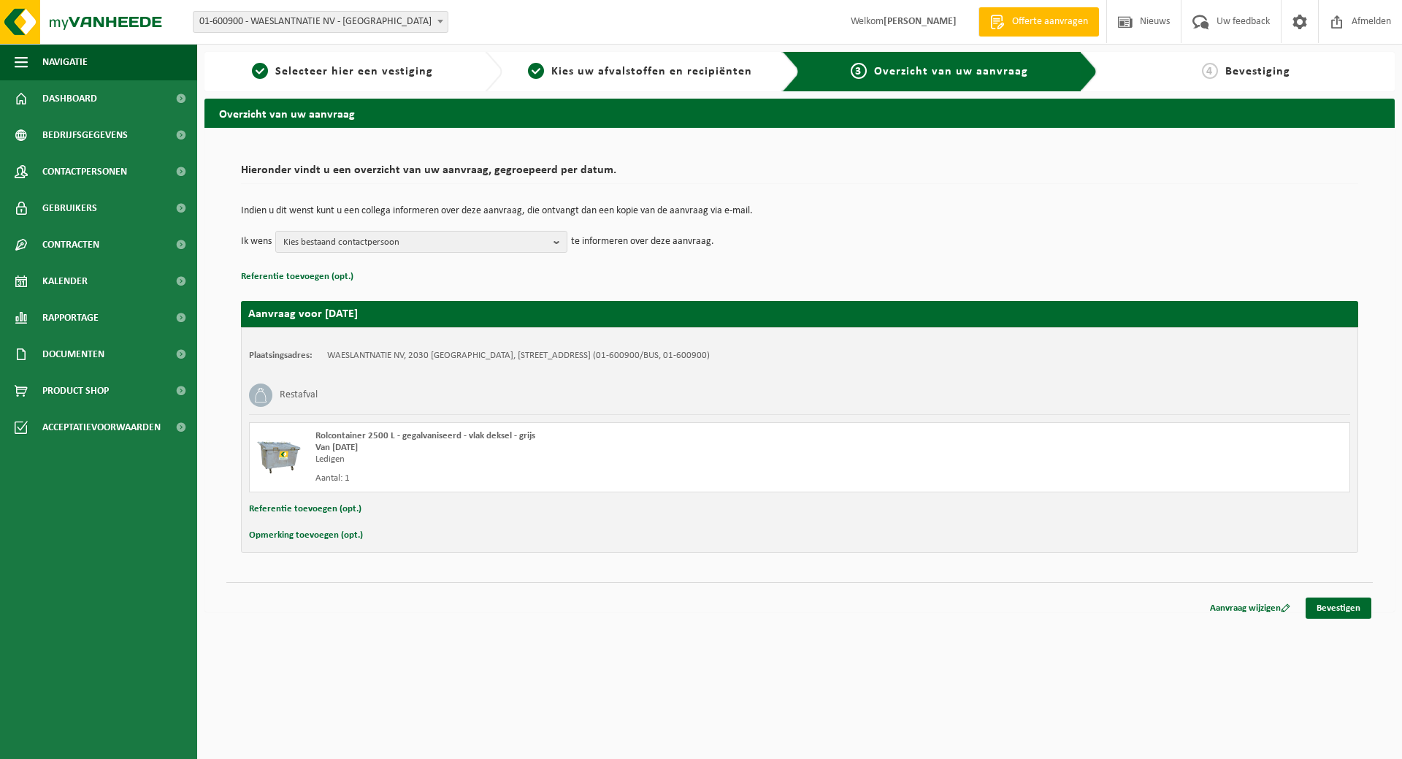 The image size is (1402, 759). What do you see at coordinates (354, 72) in the screenshot?
I see `span: Selecteer hier een vestiging` at bounding box center [354, 72].